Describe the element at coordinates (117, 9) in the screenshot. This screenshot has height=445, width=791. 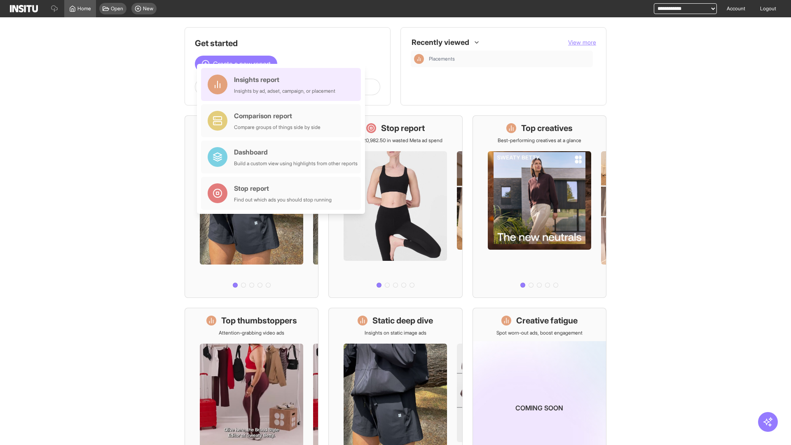
I see `span: Open` at that location.